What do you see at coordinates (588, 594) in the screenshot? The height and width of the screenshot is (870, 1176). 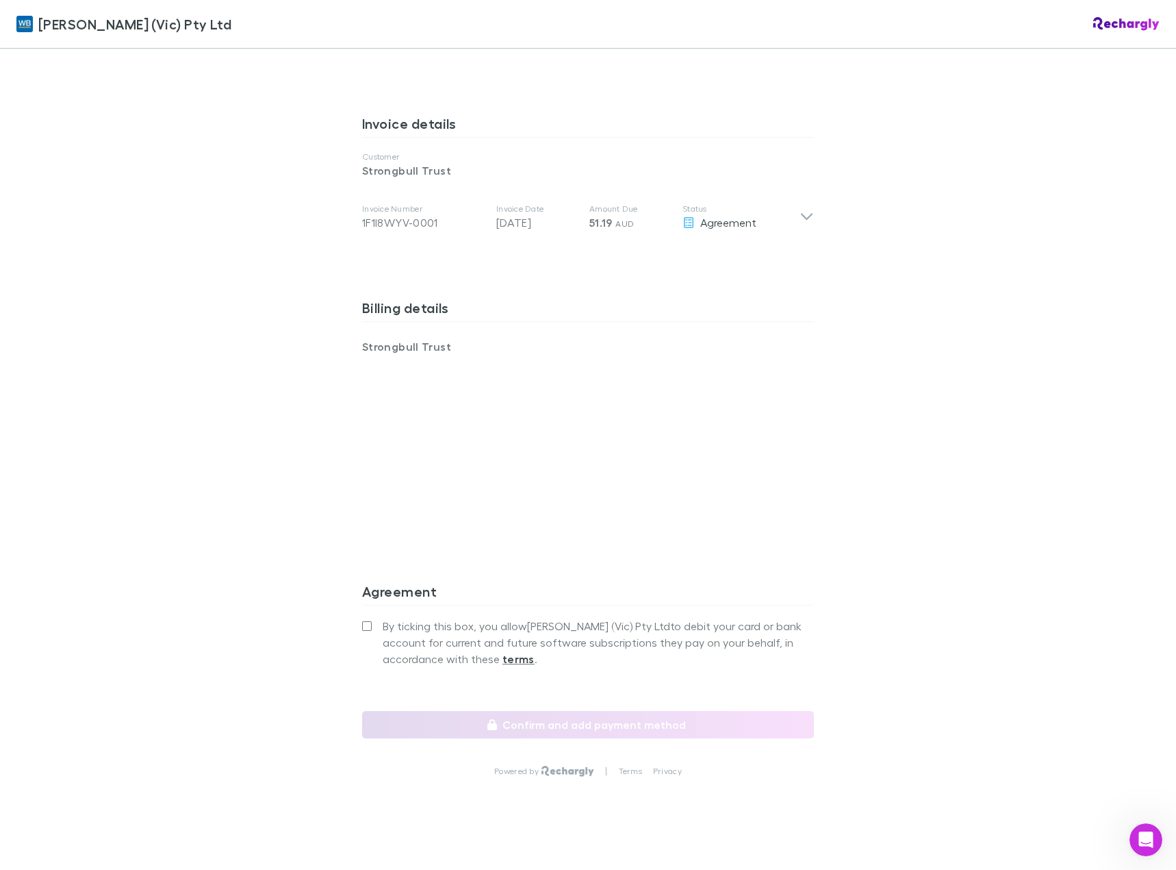 I see `h3: Agreement` at bounding box center [588, 594].